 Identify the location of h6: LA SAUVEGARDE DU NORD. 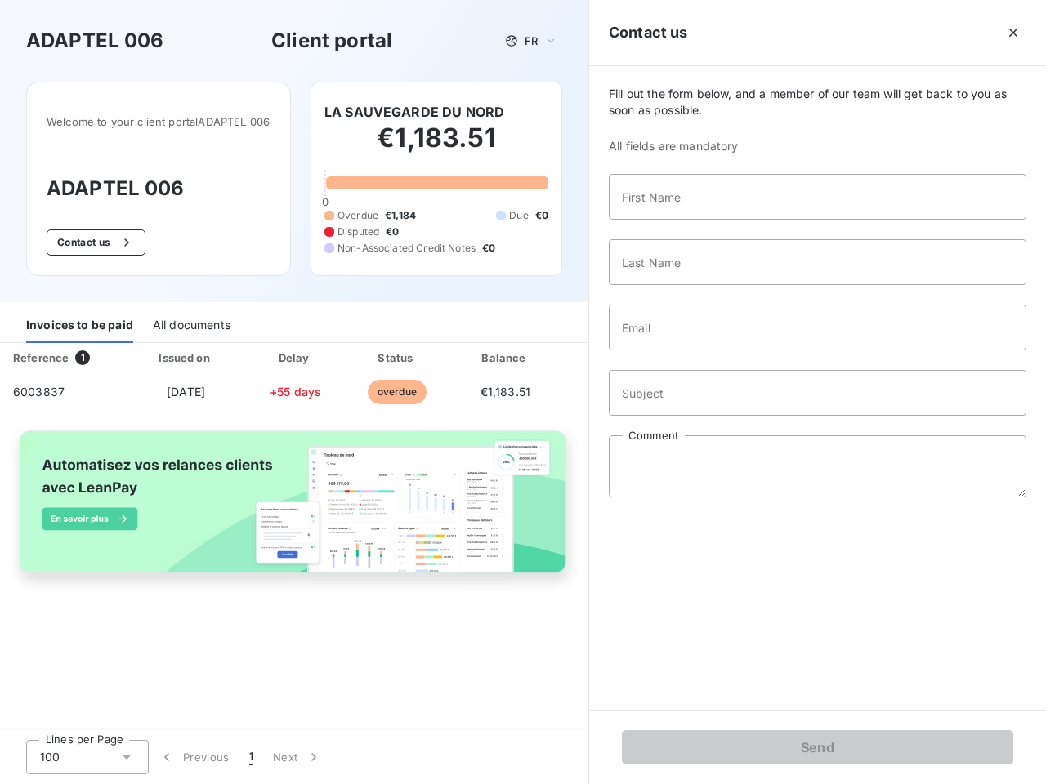
(414, 112).